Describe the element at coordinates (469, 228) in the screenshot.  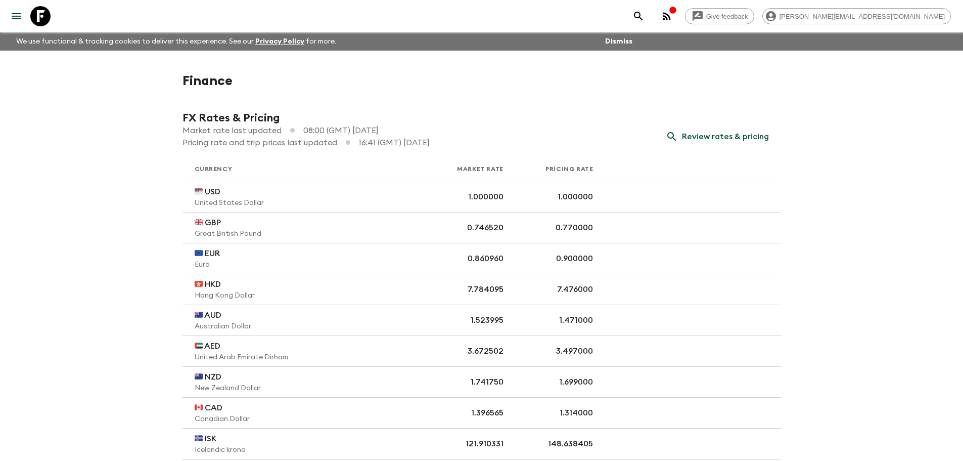
I see `p: 0.746520` at that location.